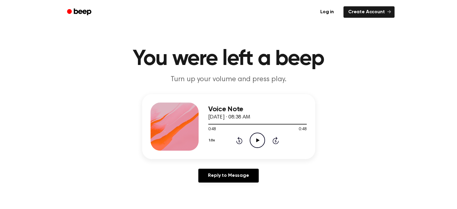  Describe the element at coordinates (213, 140) in the screenshot. I see `button: 1.0x` at that location.